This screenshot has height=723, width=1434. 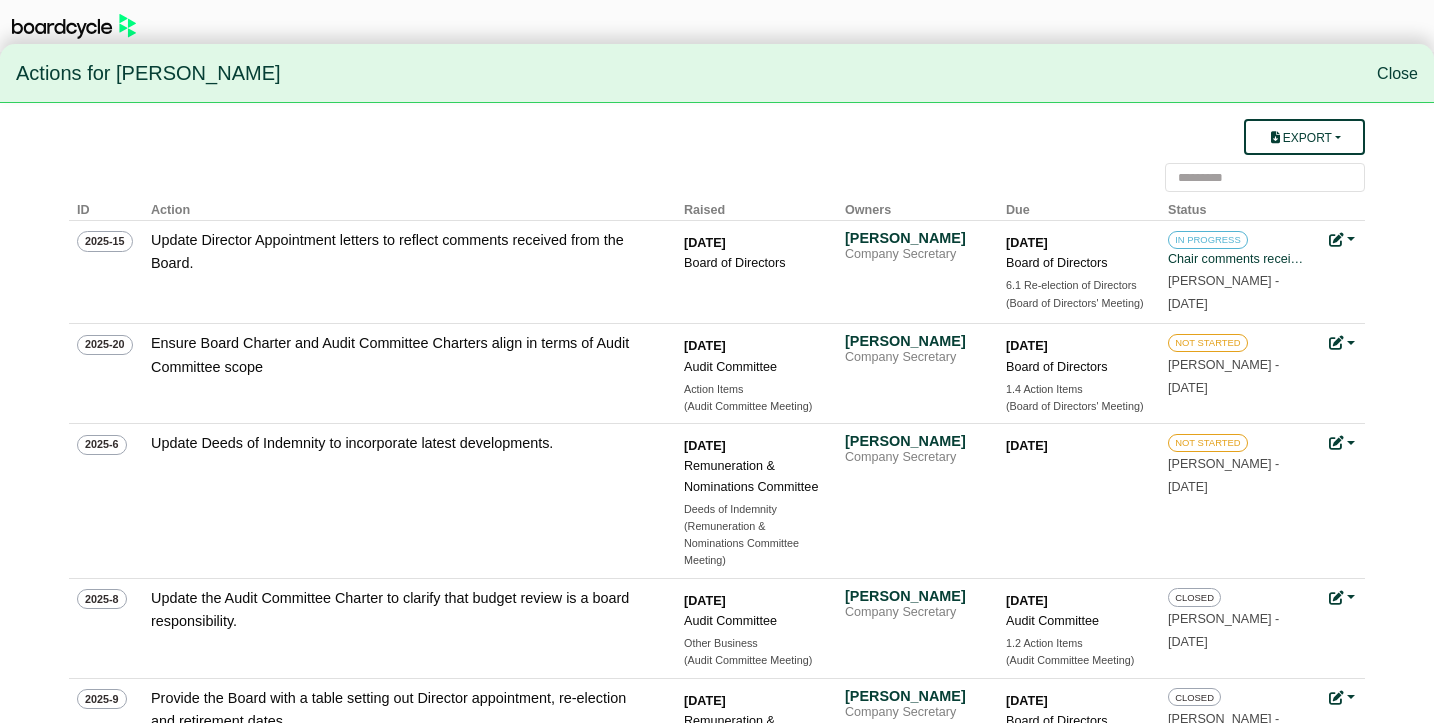 I want to click on span: 2025-15, so click(x=105, y=241).